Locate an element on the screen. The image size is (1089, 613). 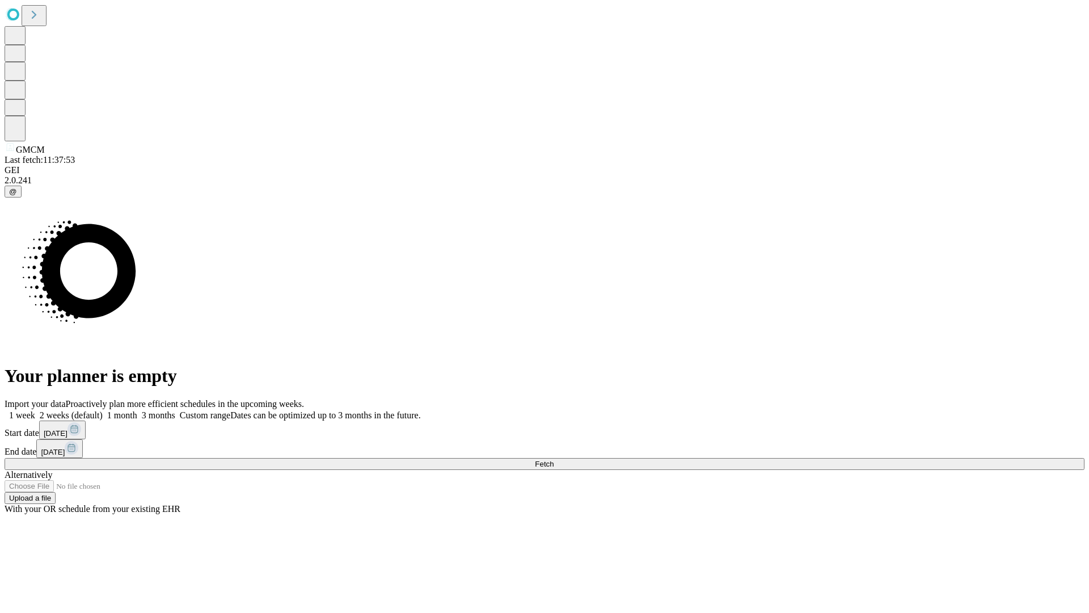
div: End date is located at coordinates (544, 448).